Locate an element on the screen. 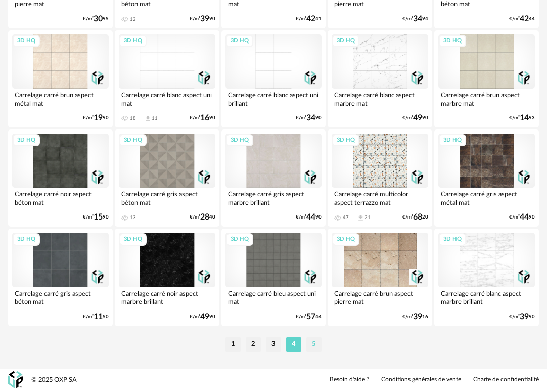  span: 14 is located at coordinates (524, 118).